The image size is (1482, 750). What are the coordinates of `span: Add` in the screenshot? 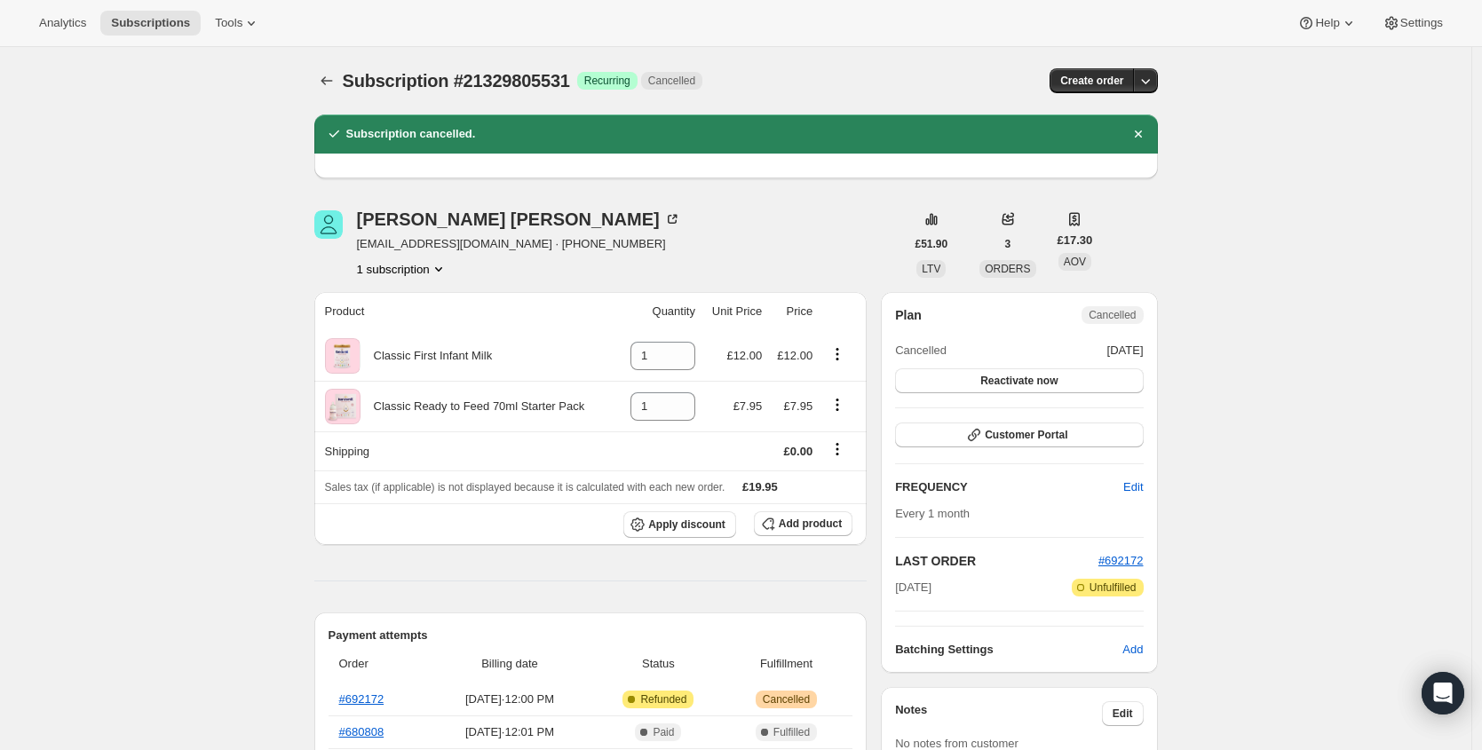 It's located at (1132, 650).